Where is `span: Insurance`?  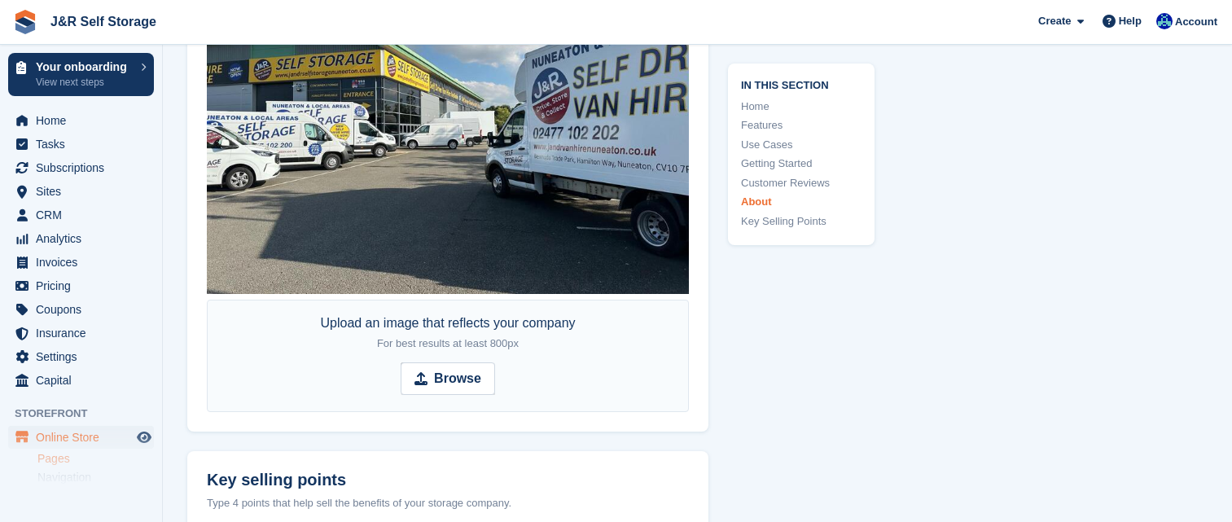 span: Insurance is located at coordinates (85, 333).